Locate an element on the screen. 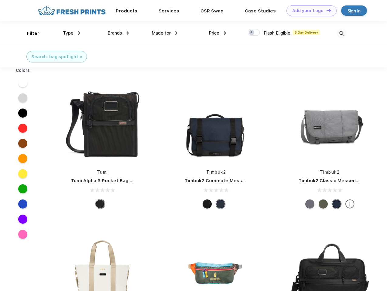  div: Eco Army is located at coordinates (323, 204).